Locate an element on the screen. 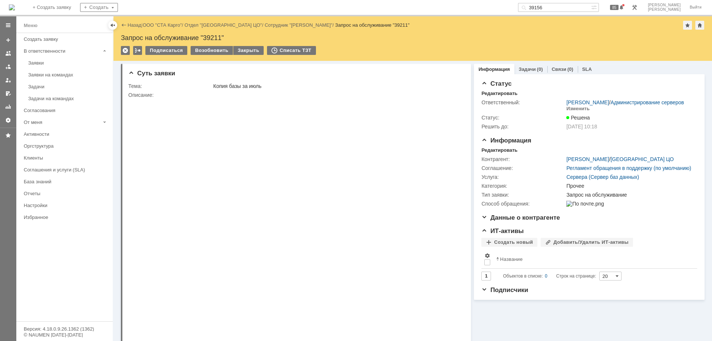 The width and height of the screenshot is (712, 341). div: Настройки is located at coordinates (66, 205).